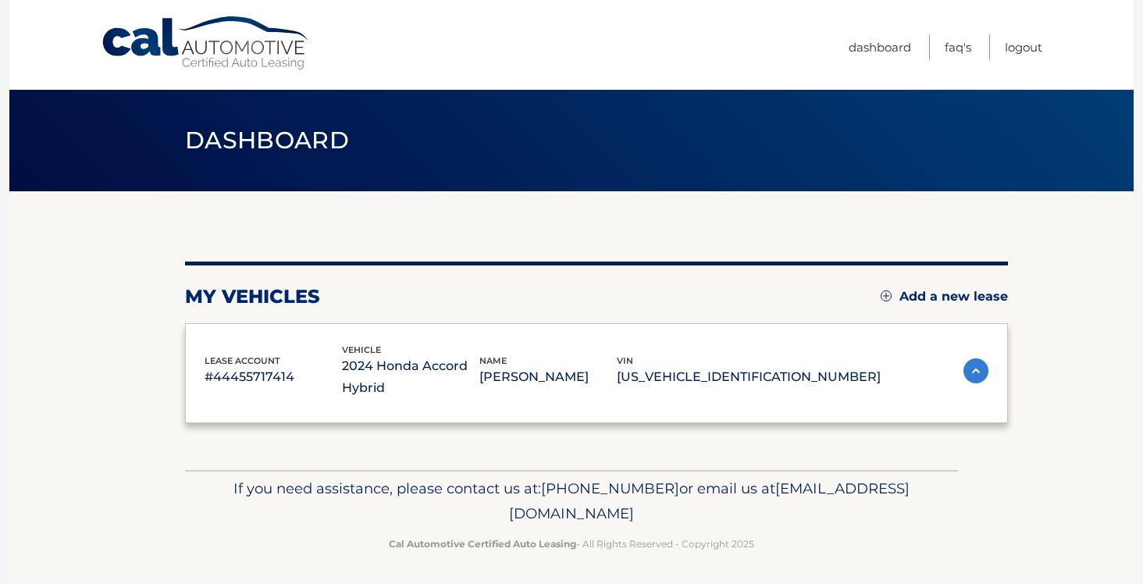  Describe the element at coordinates (976, 371) in the screenshot. I see `img: accordion-active.svg` at that location.